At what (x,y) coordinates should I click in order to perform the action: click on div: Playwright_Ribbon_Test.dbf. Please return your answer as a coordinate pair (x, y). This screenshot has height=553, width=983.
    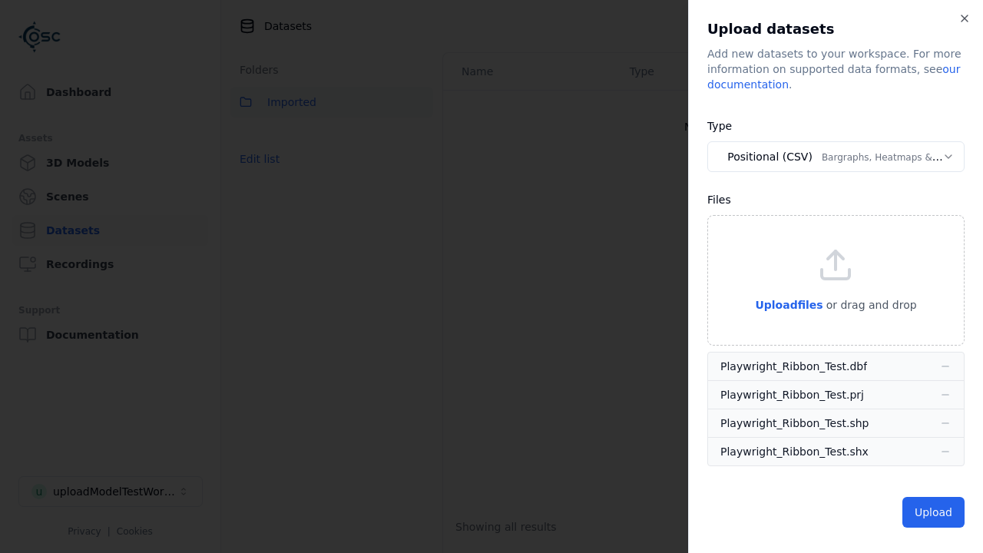
    Looking at the image, I should click on (794, 366).